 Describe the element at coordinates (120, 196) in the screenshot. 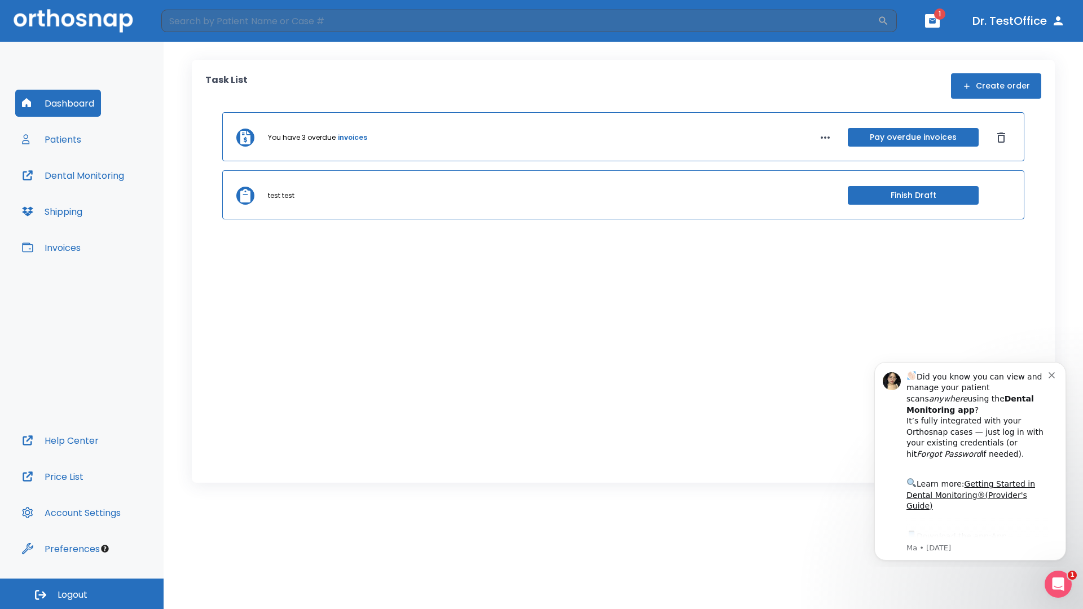

I see `p: Message from Ma, sent 4w ago` at that location.